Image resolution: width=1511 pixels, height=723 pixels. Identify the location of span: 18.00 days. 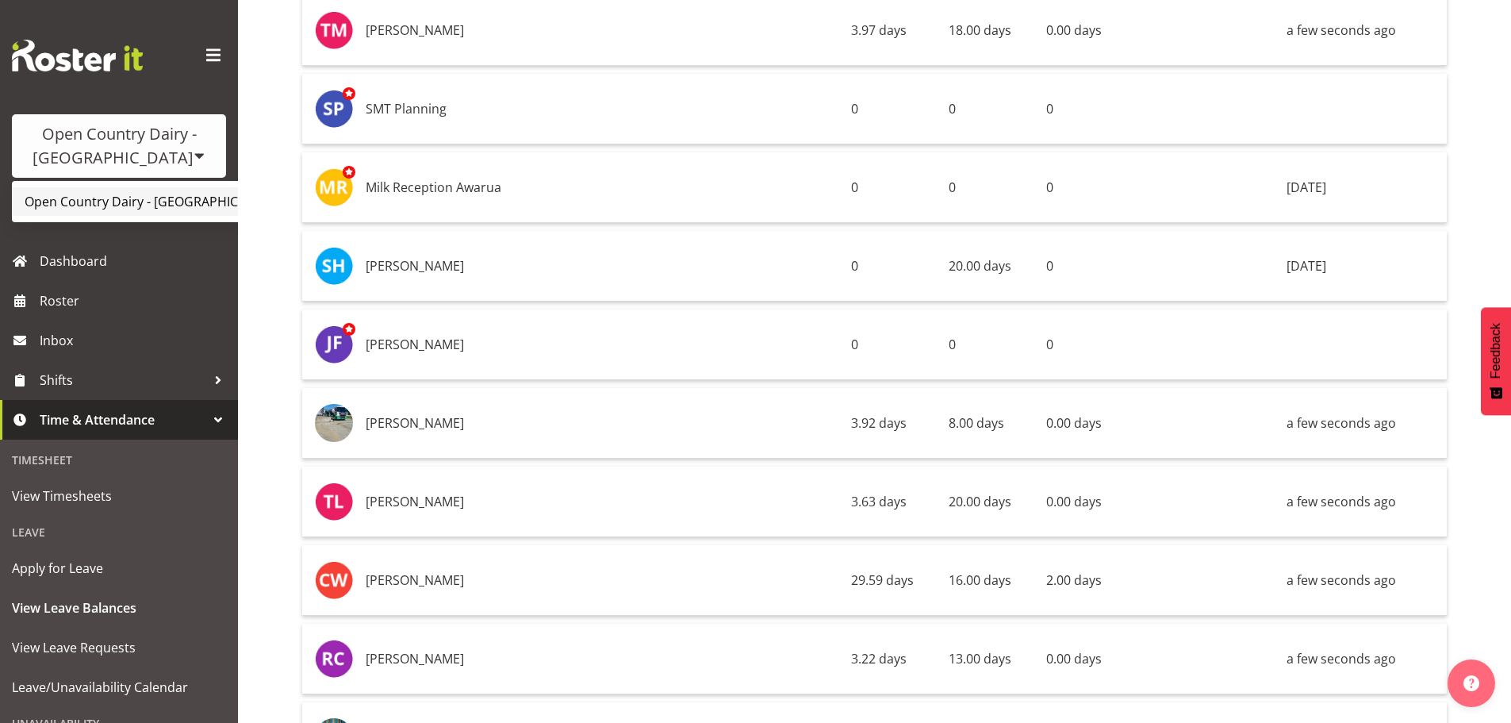
(980, 30).